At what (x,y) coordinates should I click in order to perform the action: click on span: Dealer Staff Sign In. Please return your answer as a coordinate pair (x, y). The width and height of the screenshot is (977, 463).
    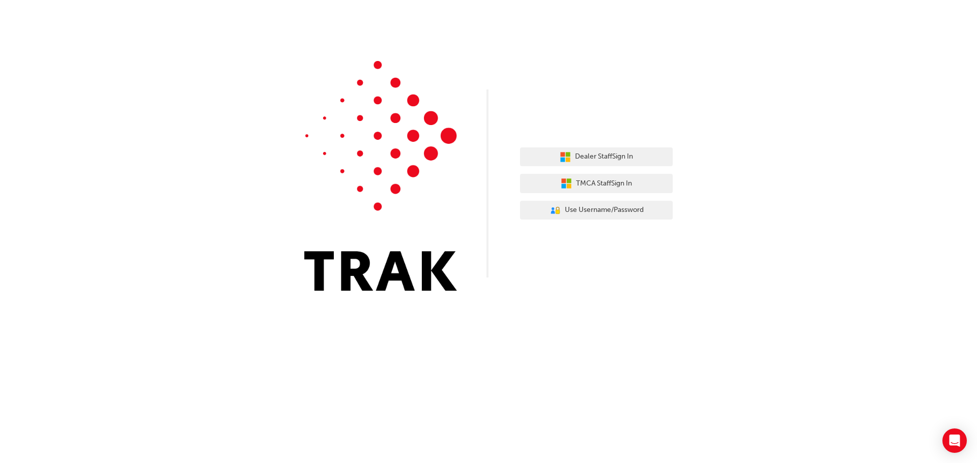
    Looking at the image, I should click on (604, 157).